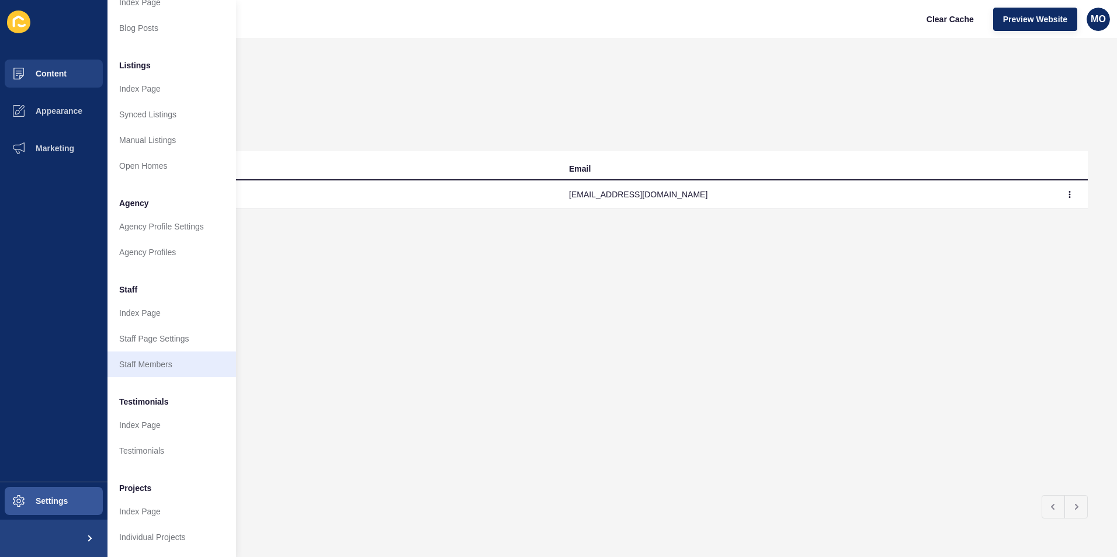  I want to click on span: Clear Cache, so click(950, 19).